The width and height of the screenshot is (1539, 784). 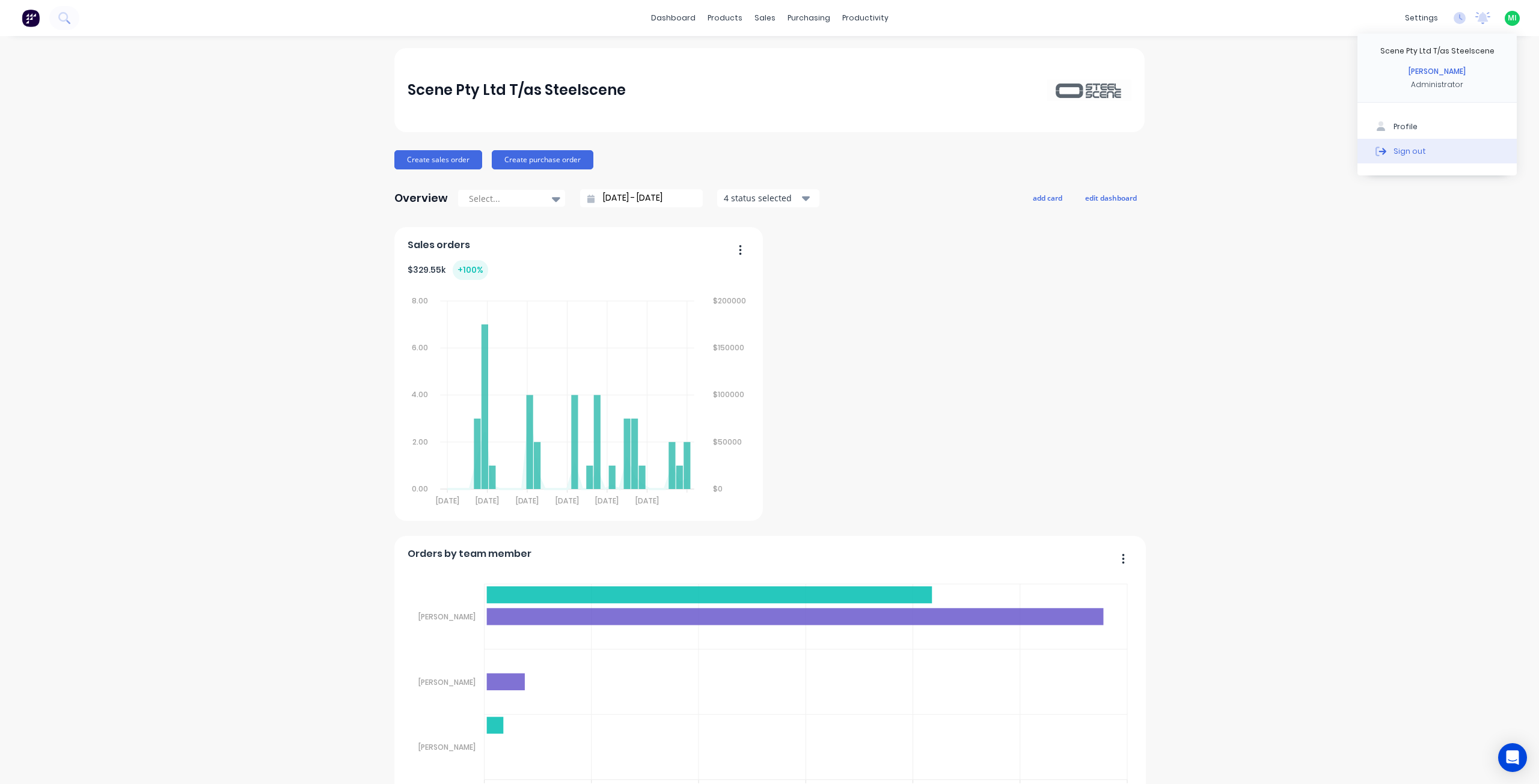 I want to click on button: Create sales order, so click(x=438, y=160).